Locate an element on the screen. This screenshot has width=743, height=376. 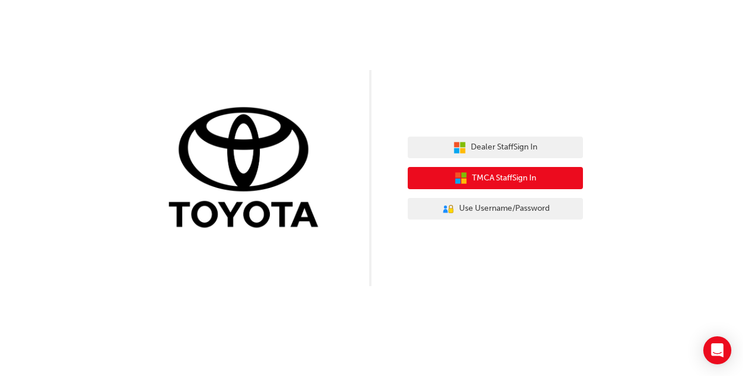
span: Use Username/Password is located at coordinates (504, 208).